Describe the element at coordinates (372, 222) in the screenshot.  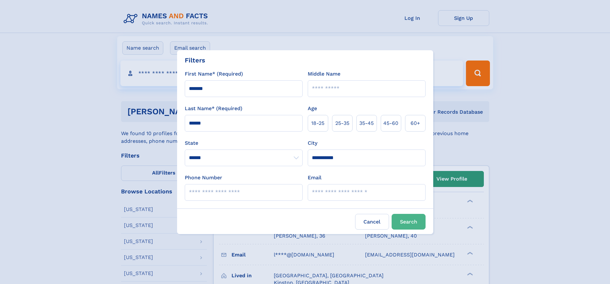
I see `label: Cancel` at that location.